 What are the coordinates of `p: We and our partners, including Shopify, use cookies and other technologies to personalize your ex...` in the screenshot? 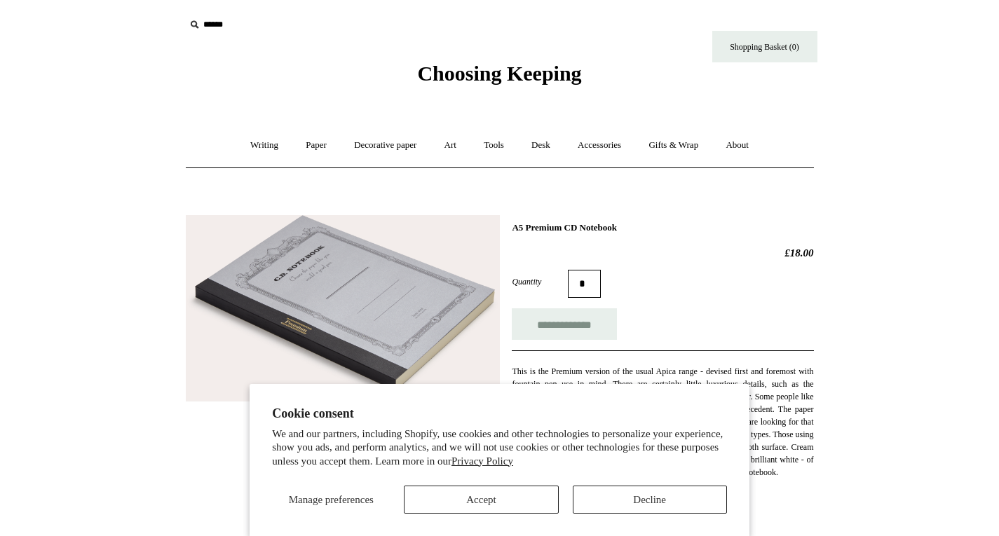 It's located at (499, 448).